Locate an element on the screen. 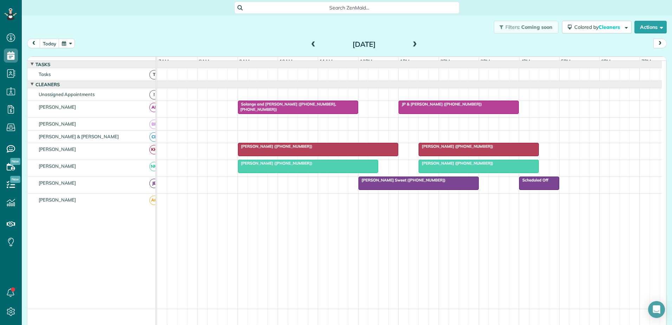 The width and height of the screenshot is (672, 325). span: 7pm is located at coordinates (646, 61).